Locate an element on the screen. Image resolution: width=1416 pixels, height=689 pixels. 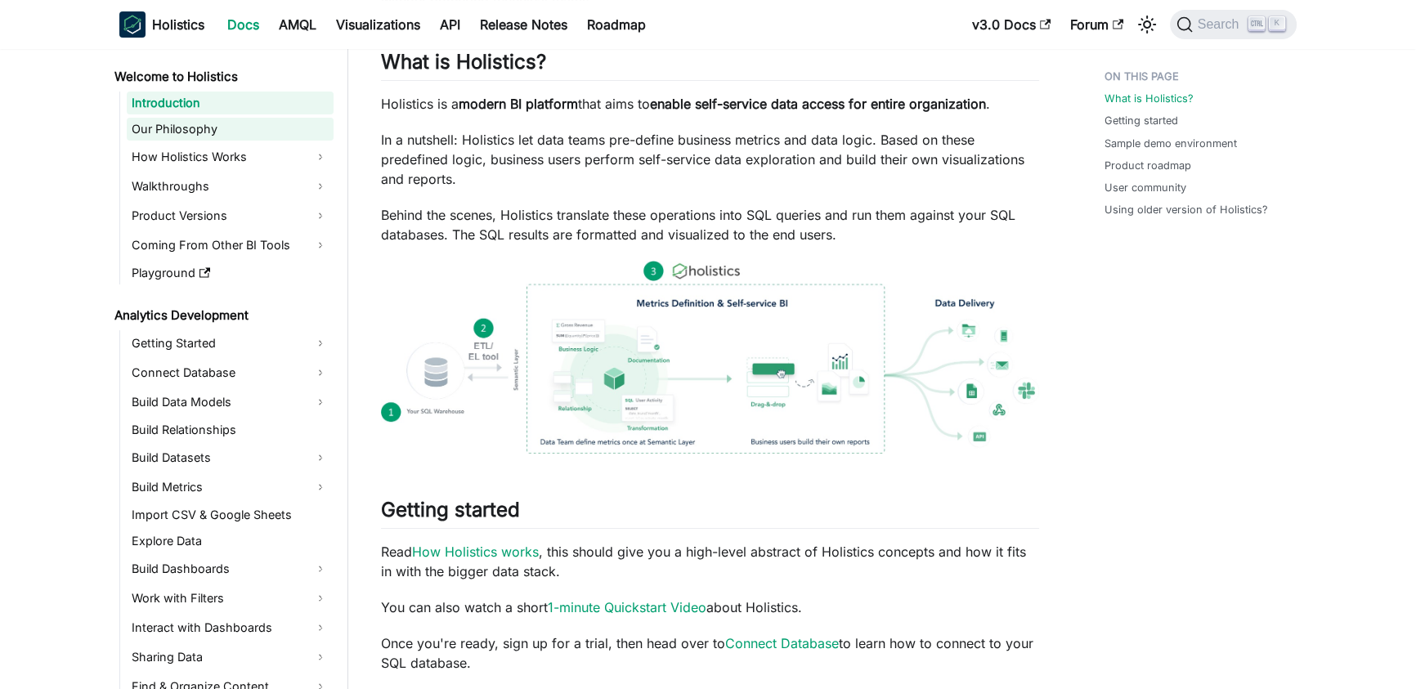
a: User community is located at coordinates (1145, 187).